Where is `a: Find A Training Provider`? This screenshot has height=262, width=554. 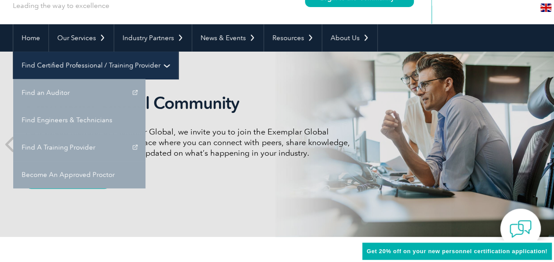 a: Find A Training Provider is located at coordinates (79, 147).